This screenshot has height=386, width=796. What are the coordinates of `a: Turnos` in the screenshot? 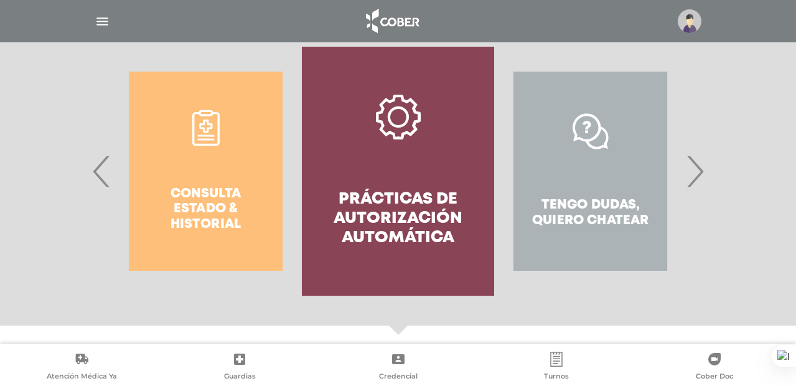 It's located at (556, 367).